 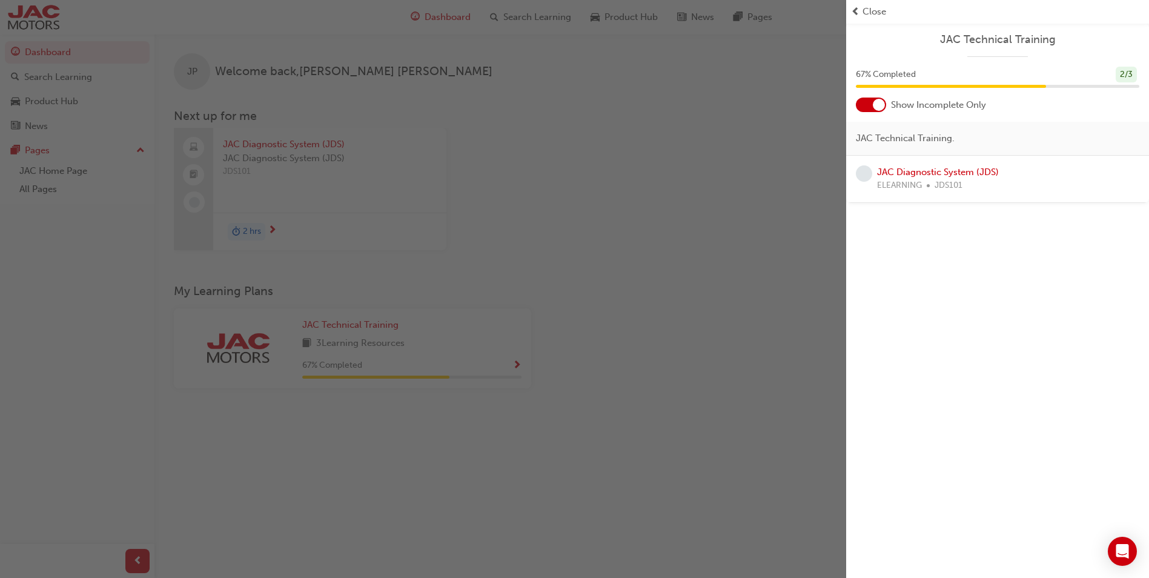 I want to click on span: learningRecordVerb_NONE-icon, so click(x=863, y=173).